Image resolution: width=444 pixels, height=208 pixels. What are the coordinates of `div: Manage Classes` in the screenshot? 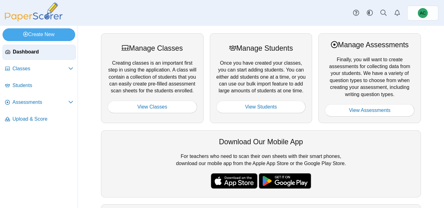 It's located at (152, 48).